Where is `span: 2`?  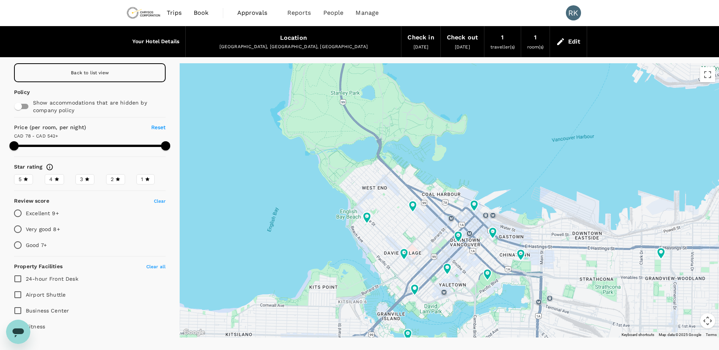 span: 2 is located at coordinates (112, 179).